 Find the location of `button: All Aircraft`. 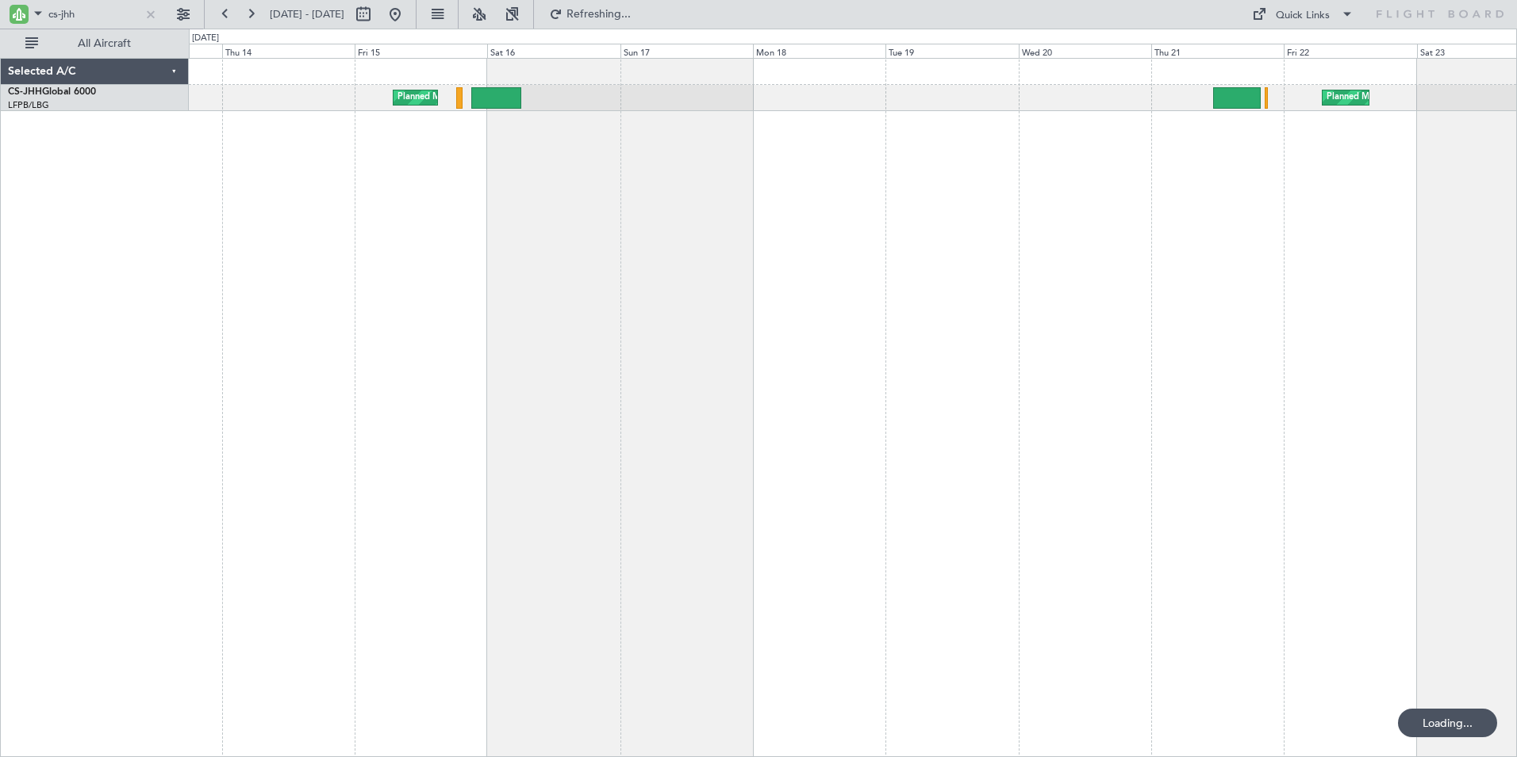

button: All Aircraft is located at coordinates (94, 44).